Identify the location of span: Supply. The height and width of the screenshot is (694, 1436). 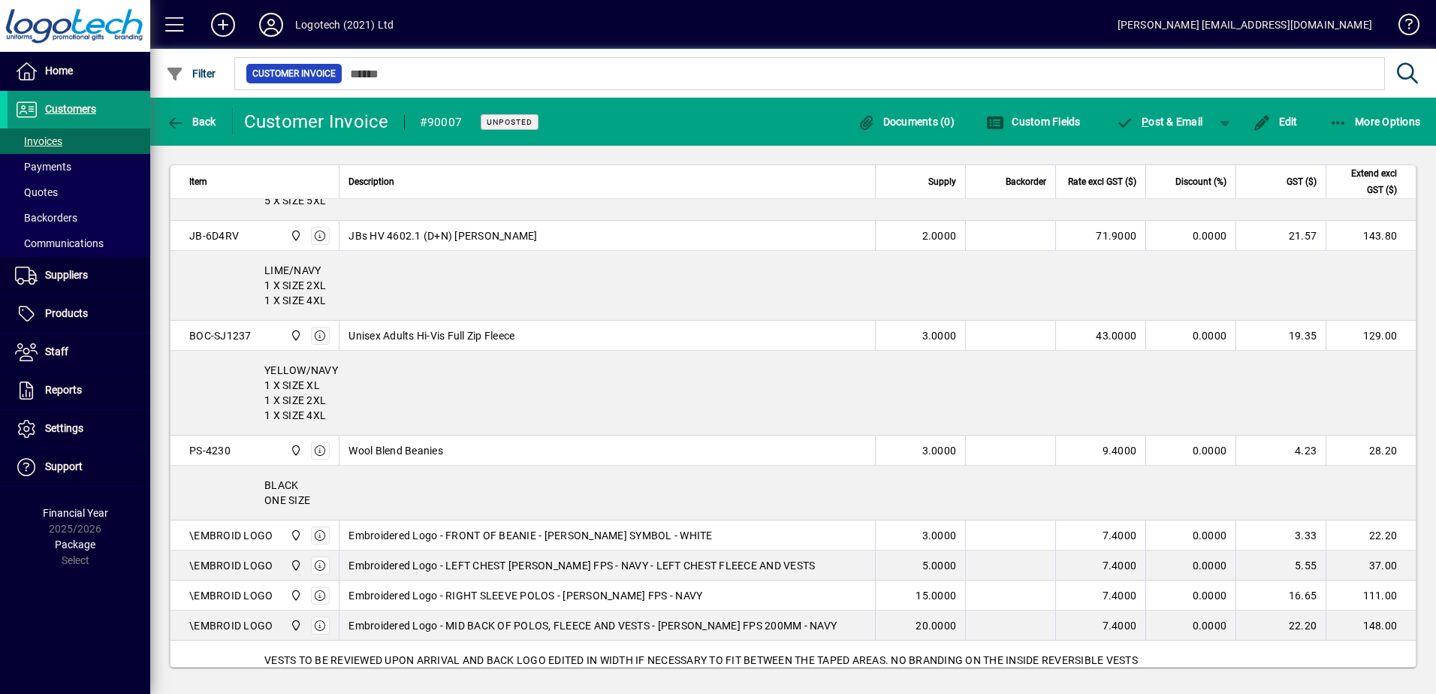
(942, 182).